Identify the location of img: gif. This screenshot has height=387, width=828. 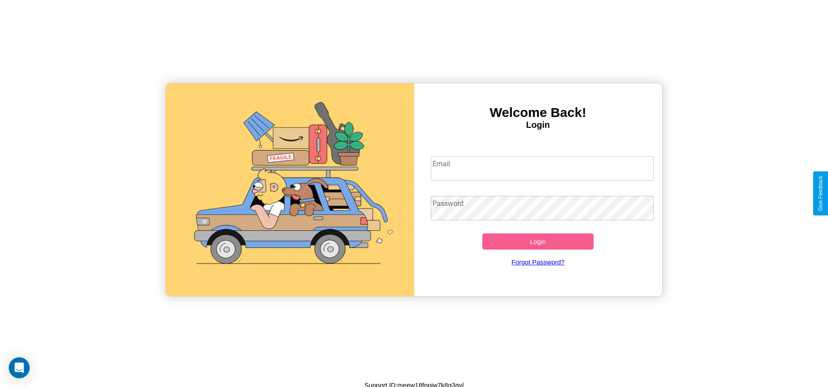
(290, 190).